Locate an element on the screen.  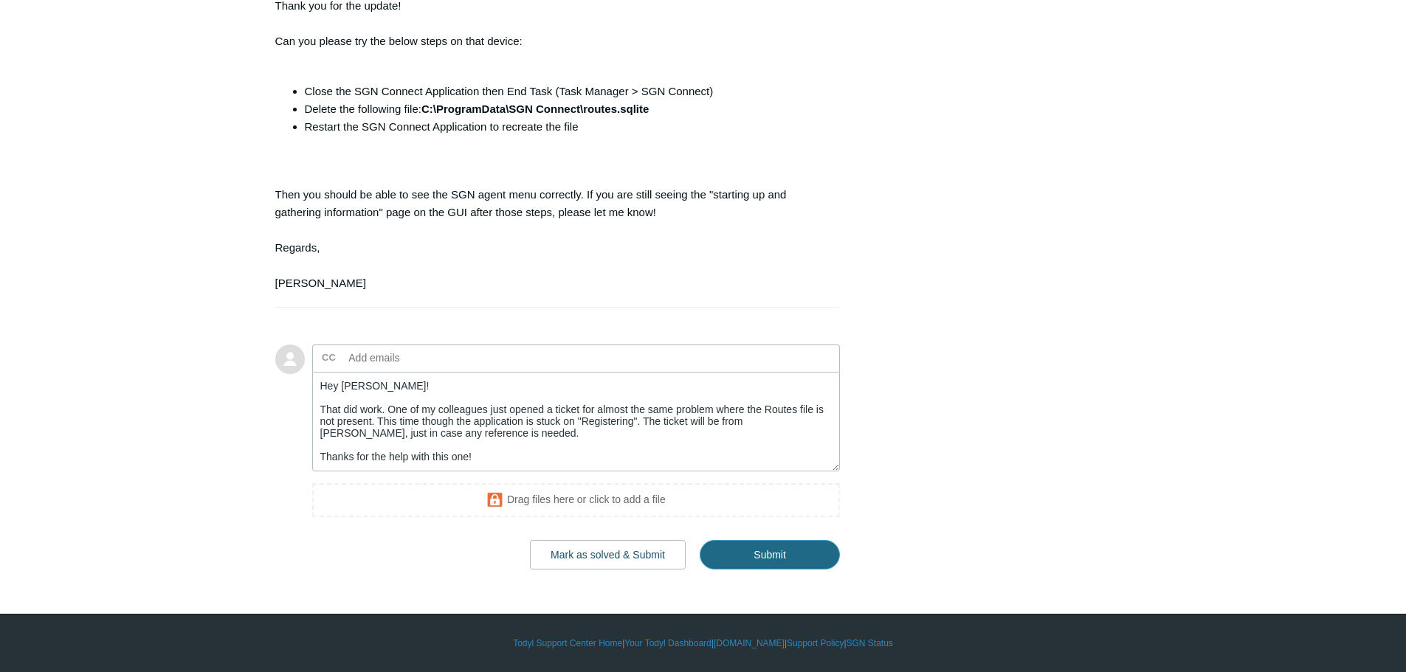
input: Submit is located at coordinates (770, 555).